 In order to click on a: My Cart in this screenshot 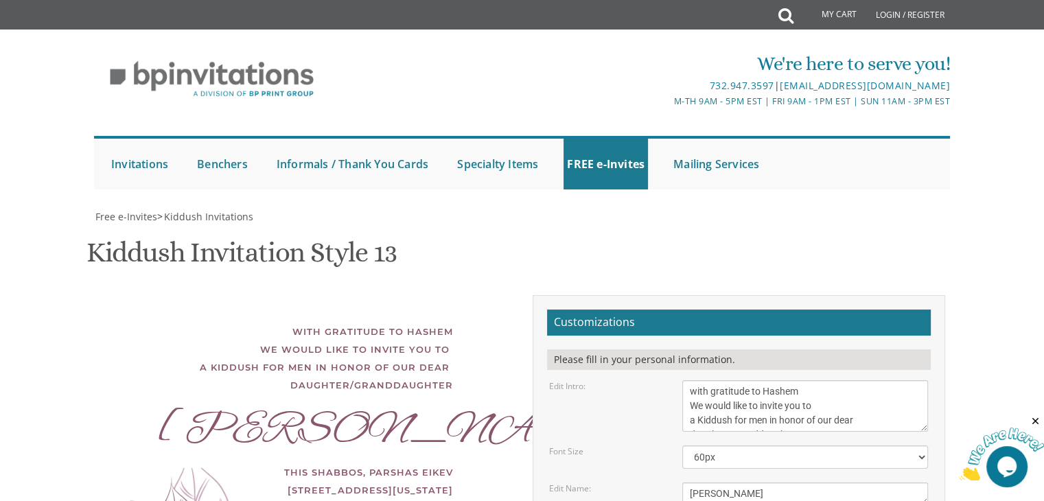, I will do `click(829, 15)`.